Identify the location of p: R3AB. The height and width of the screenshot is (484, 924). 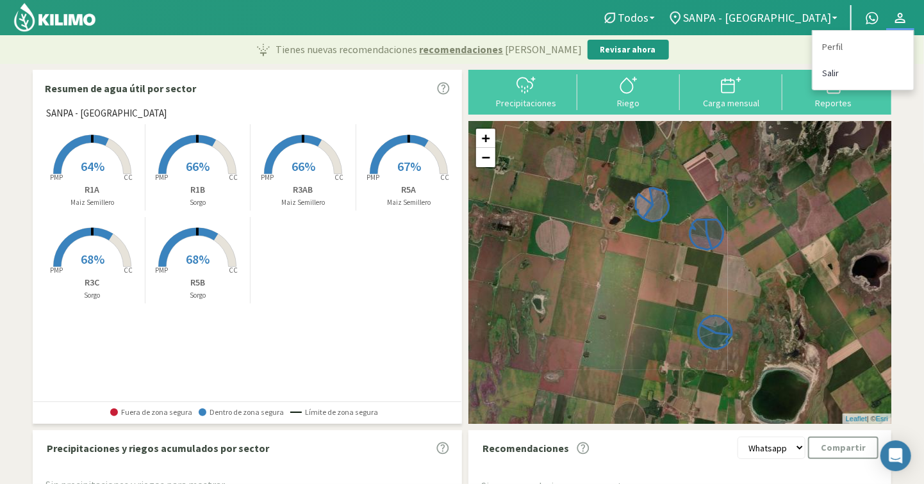
(303, 190).